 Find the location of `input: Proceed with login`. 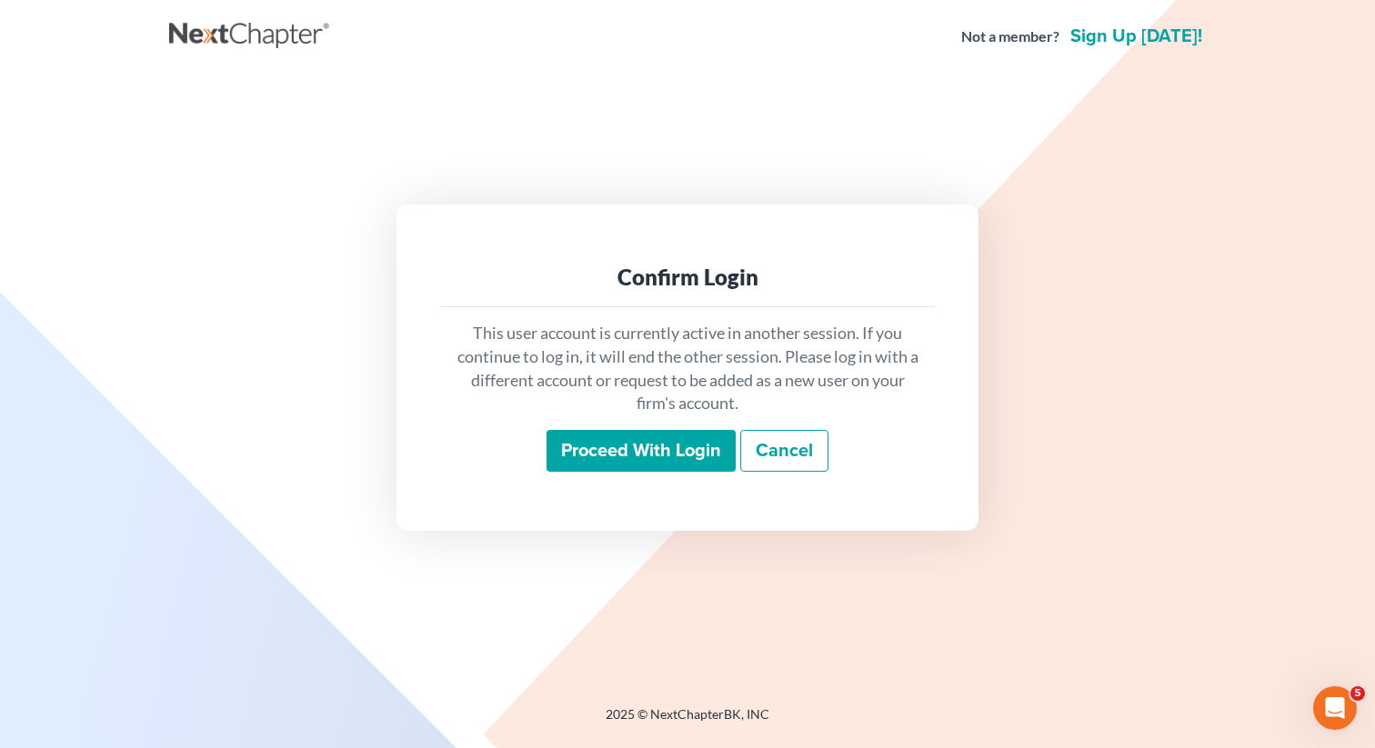

input: Proceed with login is located at coordinates (641, 451).